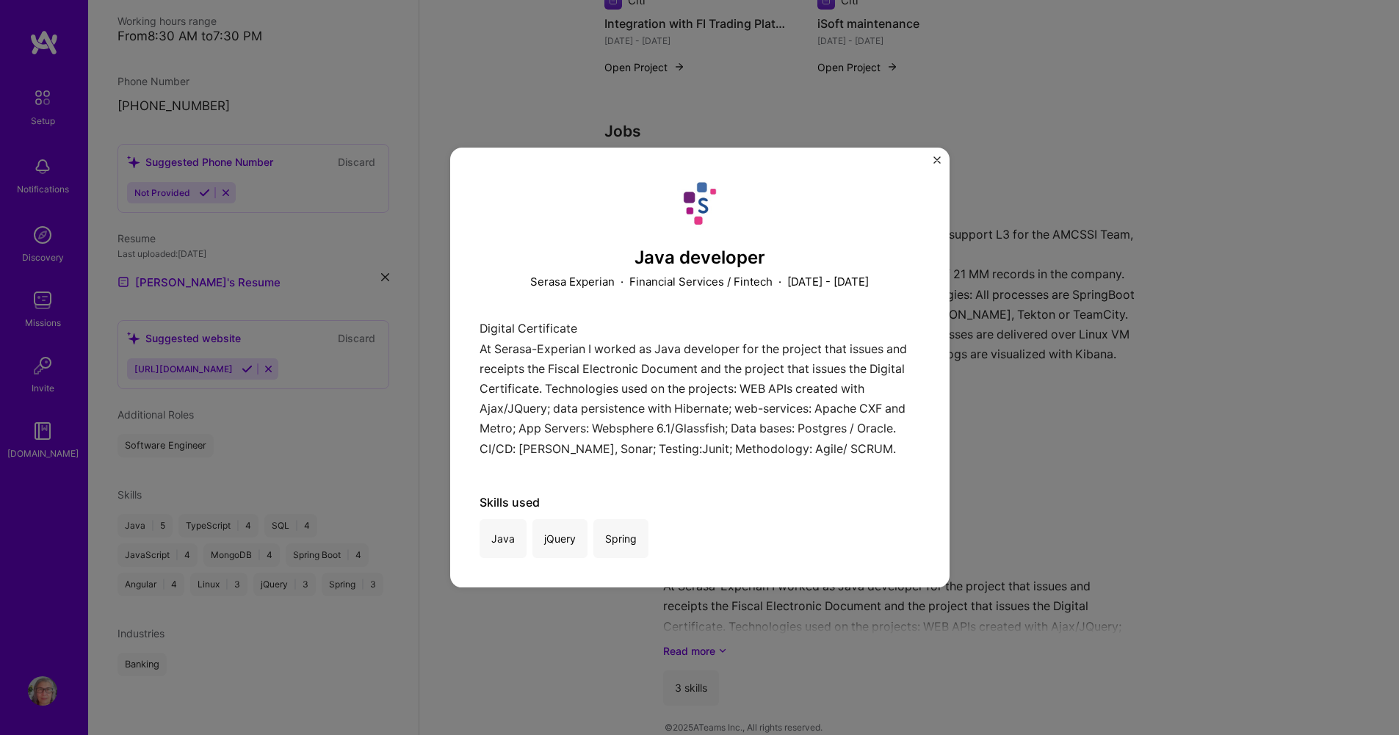 The height and width of the screenshot is (735, 1399). Describe the element at coordinates (621, 538) in the screenshot. I see `div: Spring` at that location.